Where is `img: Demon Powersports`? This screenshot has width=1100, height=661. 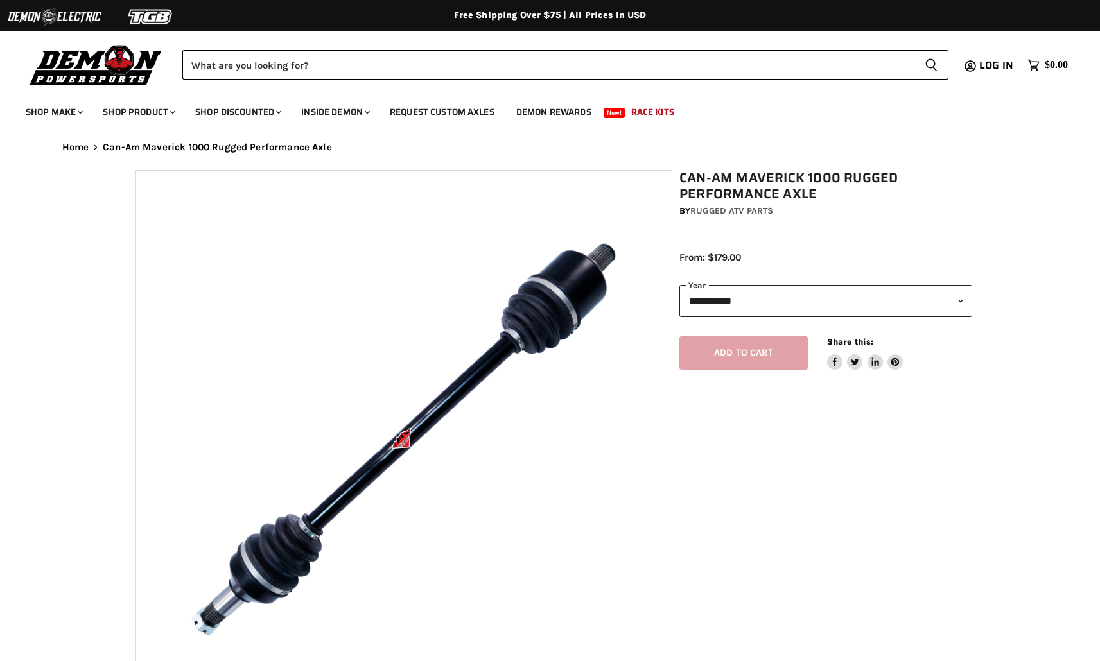
img: Demon Powersports is located at coordinates (96, 64).